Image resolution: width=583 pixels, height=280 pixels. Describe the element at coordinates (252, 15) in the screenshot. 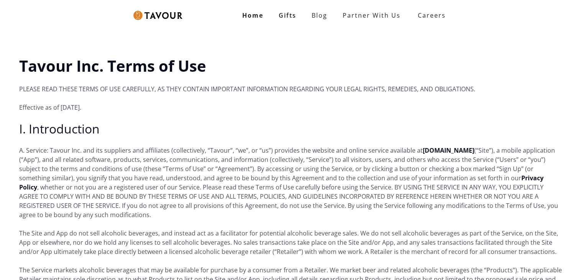

I see `a: Home` at that location.